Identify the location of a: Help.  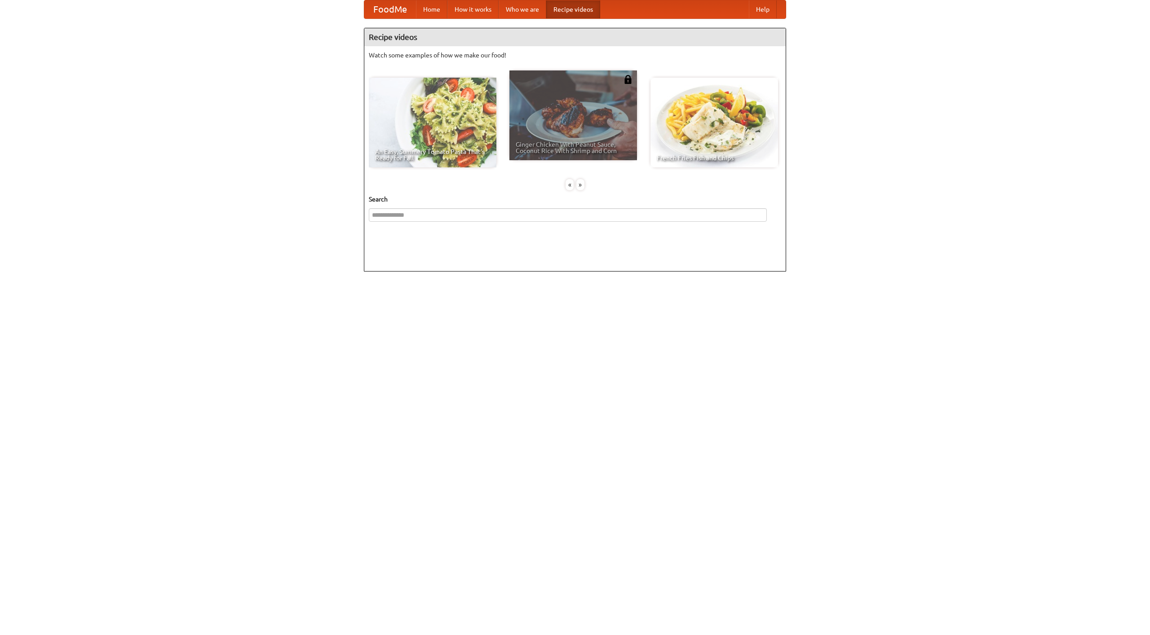
(762, 9).